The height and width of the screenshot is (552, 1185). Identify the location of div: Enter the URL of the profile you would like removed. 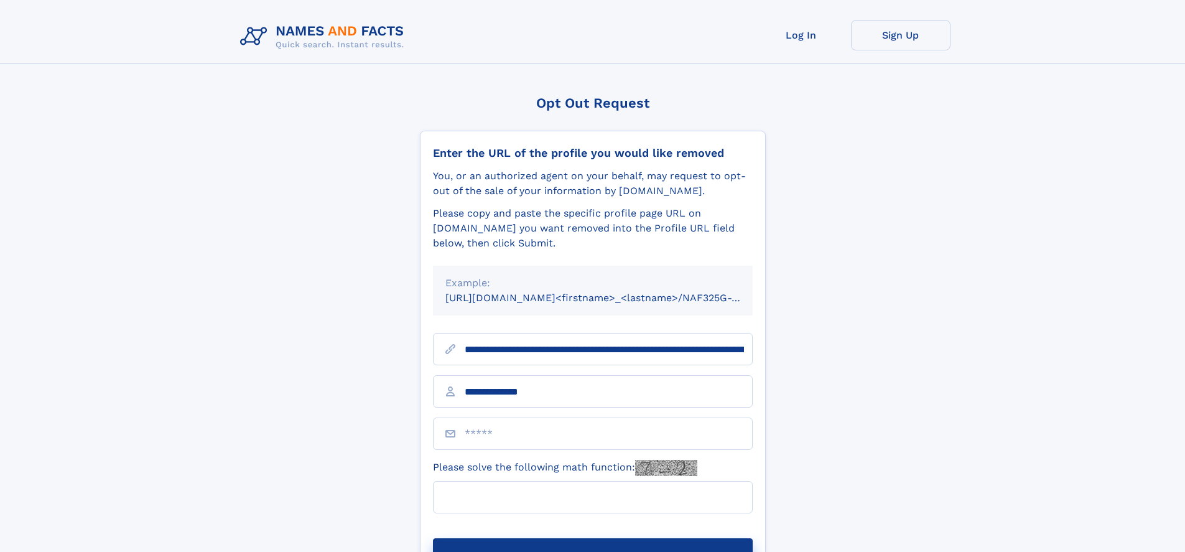
(593, 153).